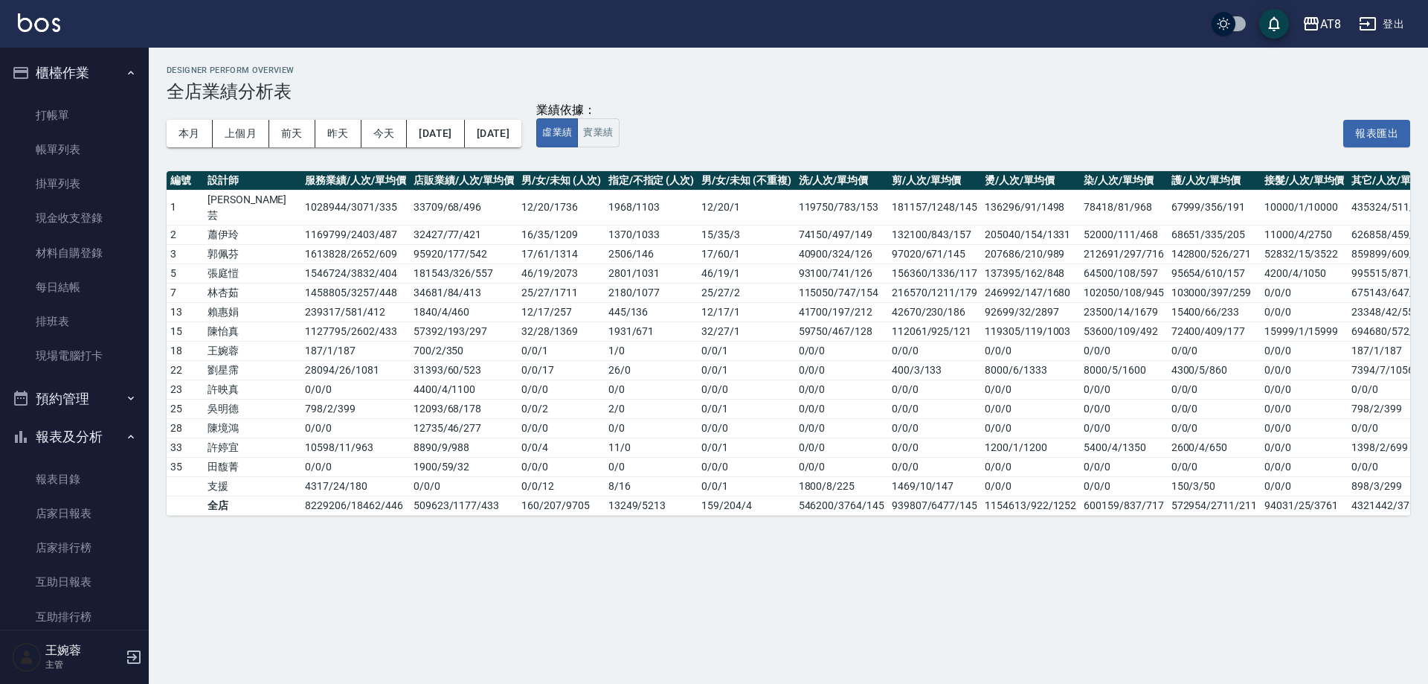  I want to click on a: 互助排行榜, so click(74, 617).